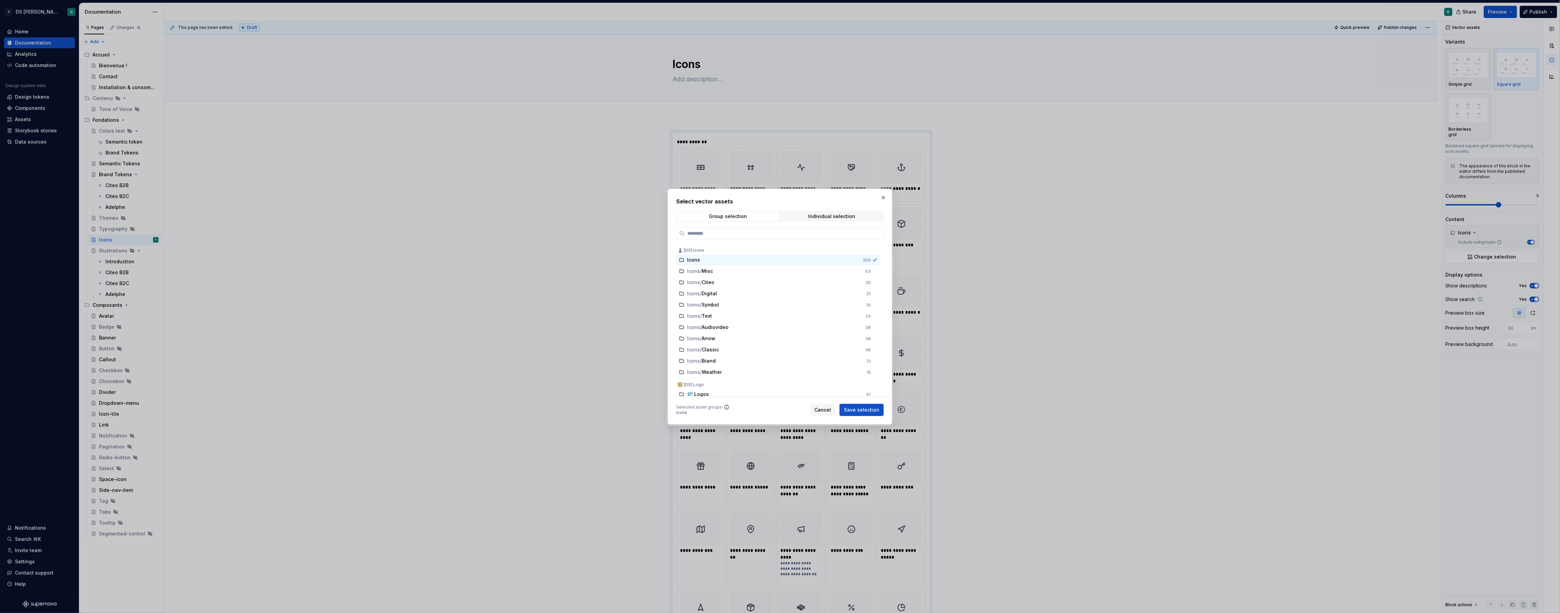 This screenshot has height=613, width=1560. What do you see at coordinates (709, 271) in the screenshot?
I see `span: Misc` at bounding box center [709, 271].